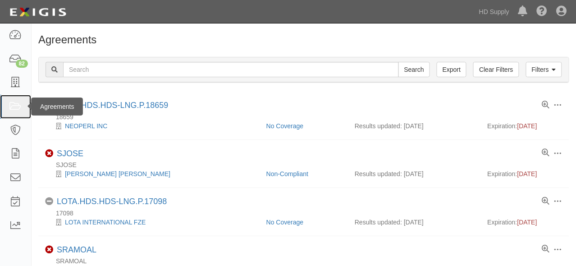 This screenshot has width=576, height=266. Describe the element at coordinates (112, 202) in the screenshot. I see `div: LOTA.HDS.HDS-LNG.P.17098` at that location.